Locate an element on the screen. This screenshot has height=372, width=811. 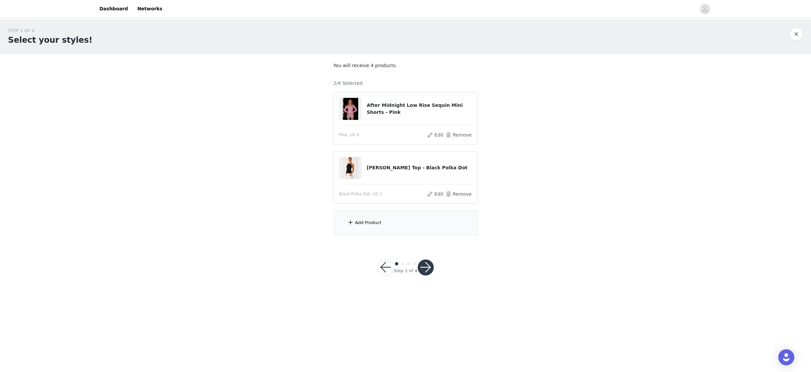
p: You will receive 4 products. is located at coordinates (406, 65).